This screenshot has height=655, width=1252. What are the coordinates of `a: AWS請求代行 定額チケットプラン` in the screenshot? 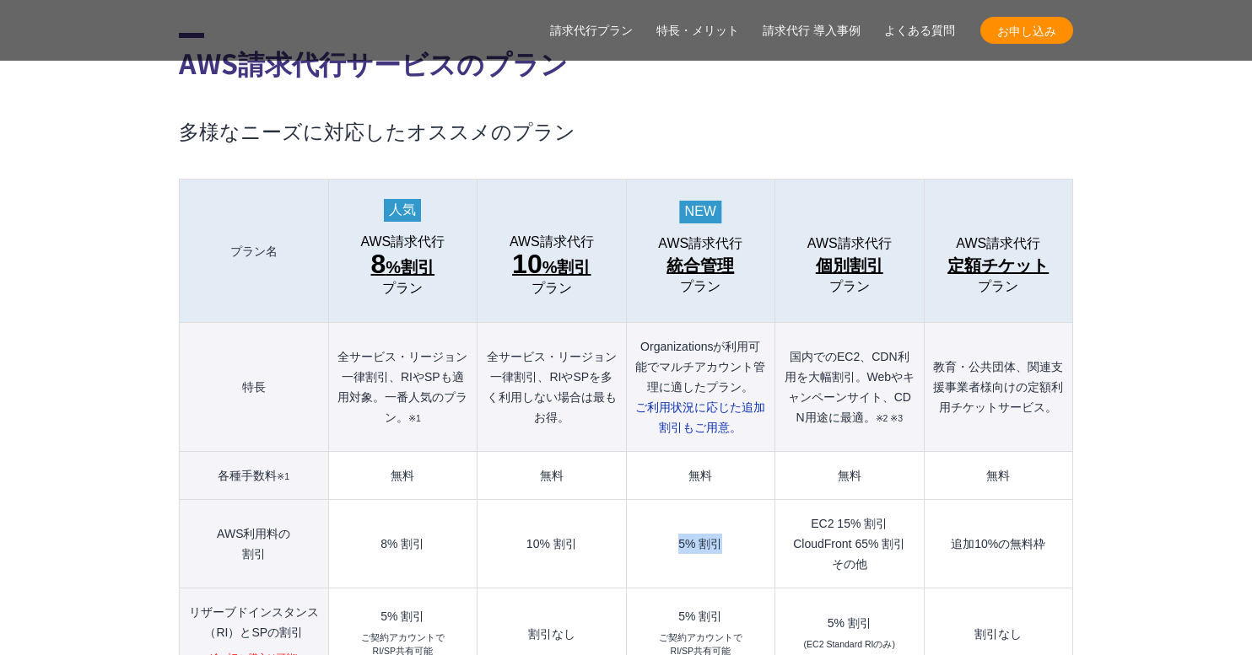 It's located at (998, 265).